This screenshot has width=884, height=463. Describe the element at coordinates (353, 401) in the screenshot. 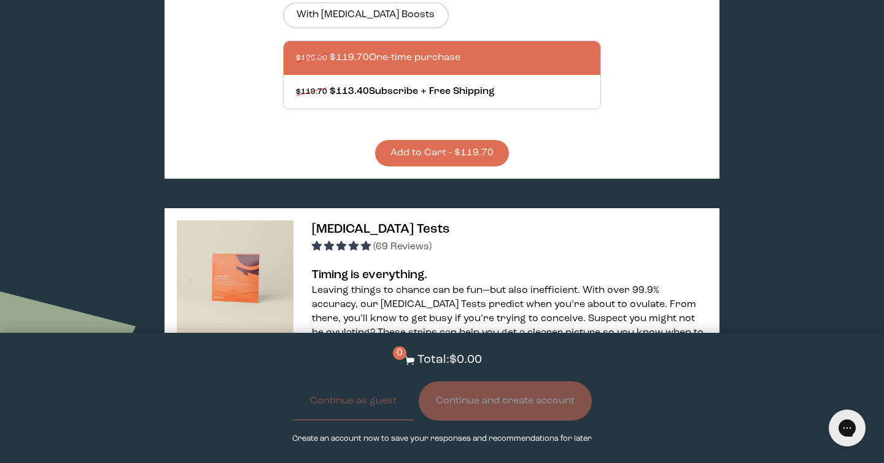

I see `button: Continue as guest` at that location.